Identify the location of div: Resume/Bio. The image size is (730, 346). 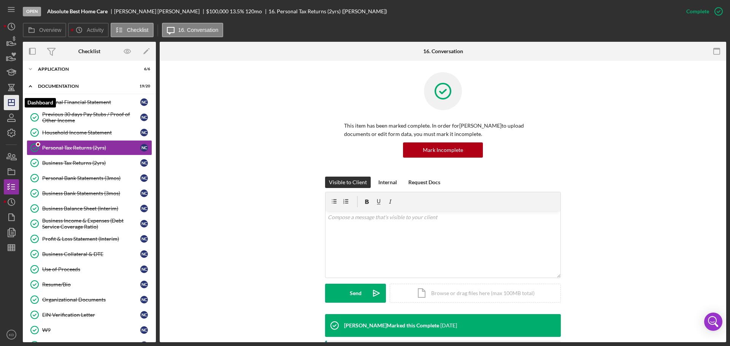
(91, 285).